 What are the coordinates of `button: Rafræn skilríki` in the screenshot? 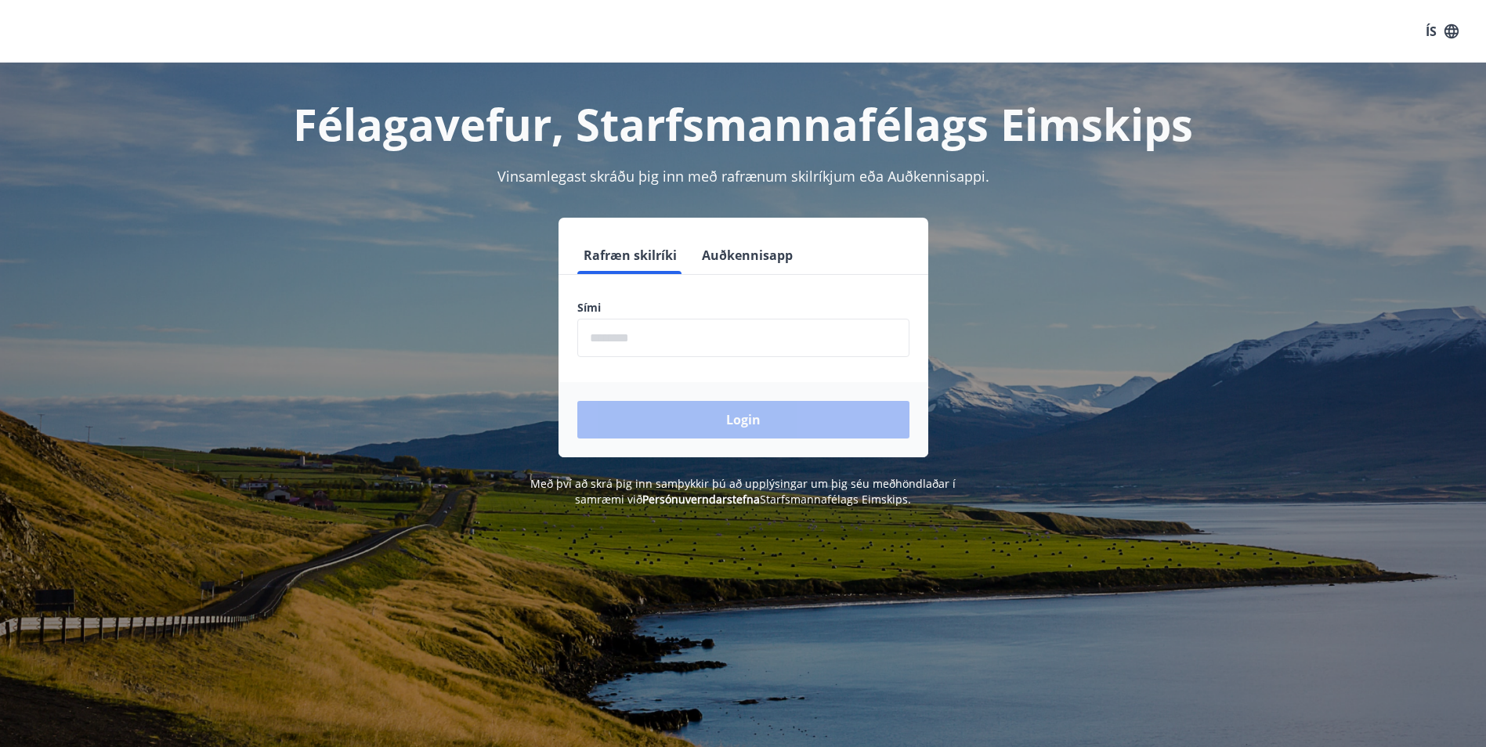 It's located at (630, 255).